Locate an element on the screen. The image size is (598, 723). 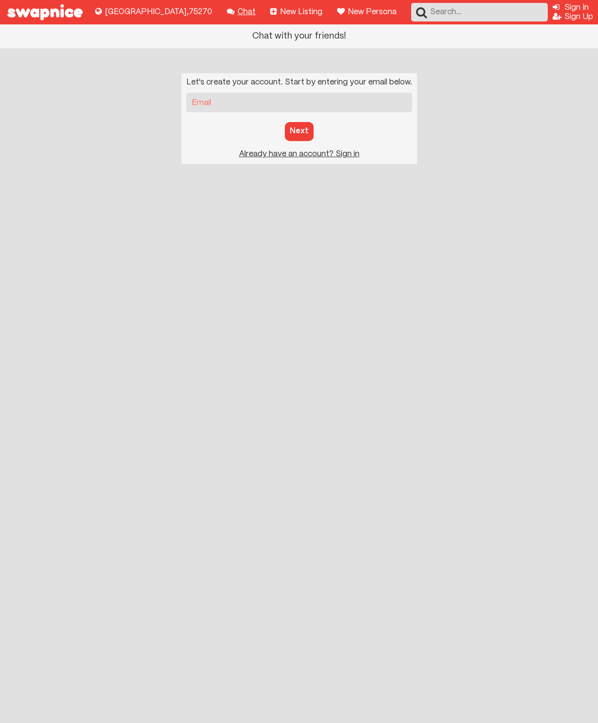
span: New Persona is located at coordinates (372, 12).